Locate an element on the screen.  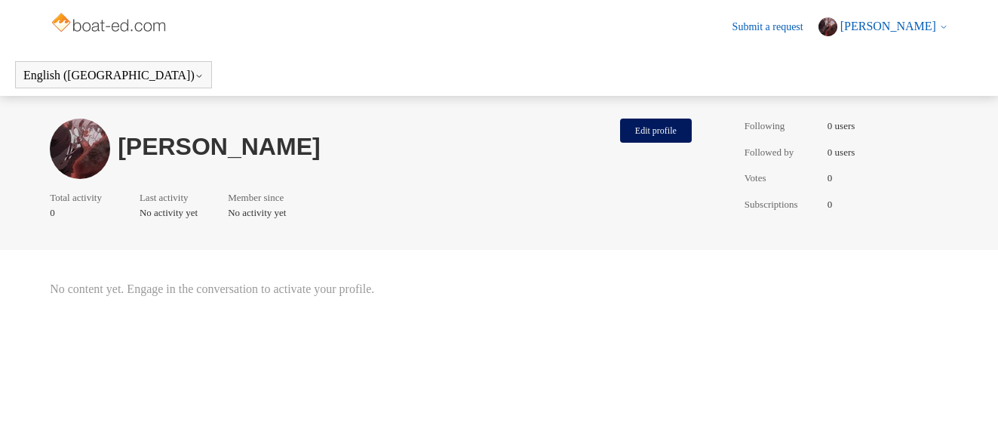
span: Member since is located at coordinates (256, 198).